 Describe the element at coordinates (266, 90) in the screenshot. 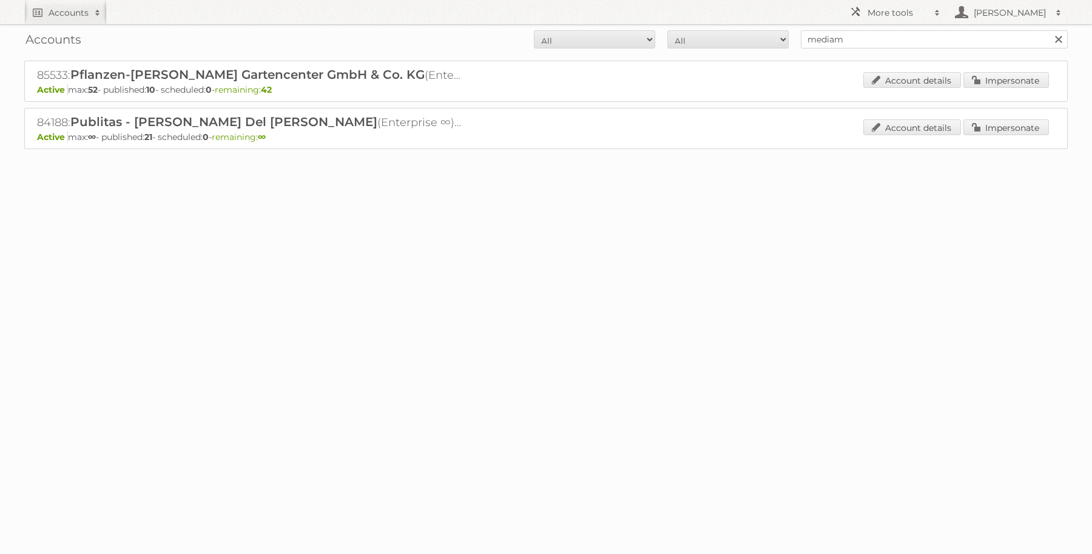

I see `strong: 42` at that location.